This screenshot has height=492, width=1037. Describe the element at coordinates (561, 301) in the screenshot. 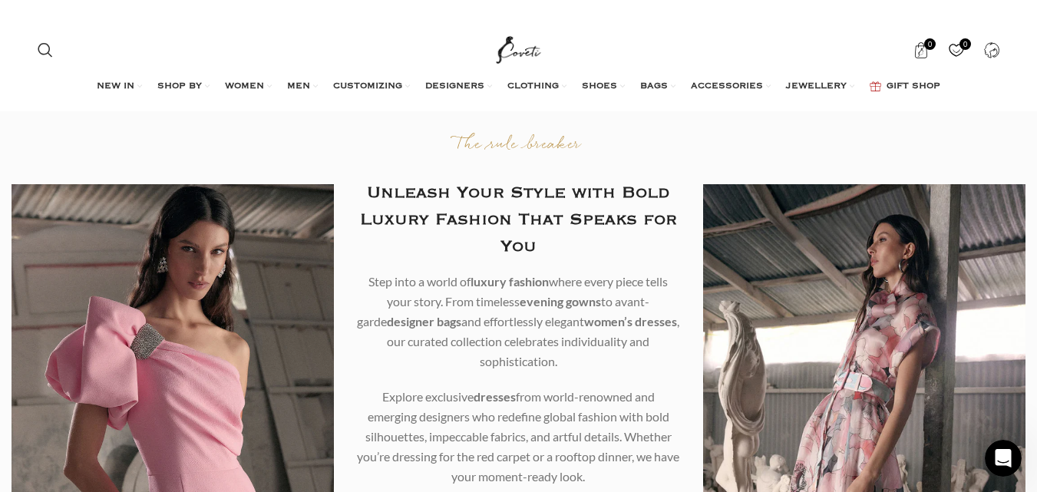

I see `b: evening gowns` at that location.